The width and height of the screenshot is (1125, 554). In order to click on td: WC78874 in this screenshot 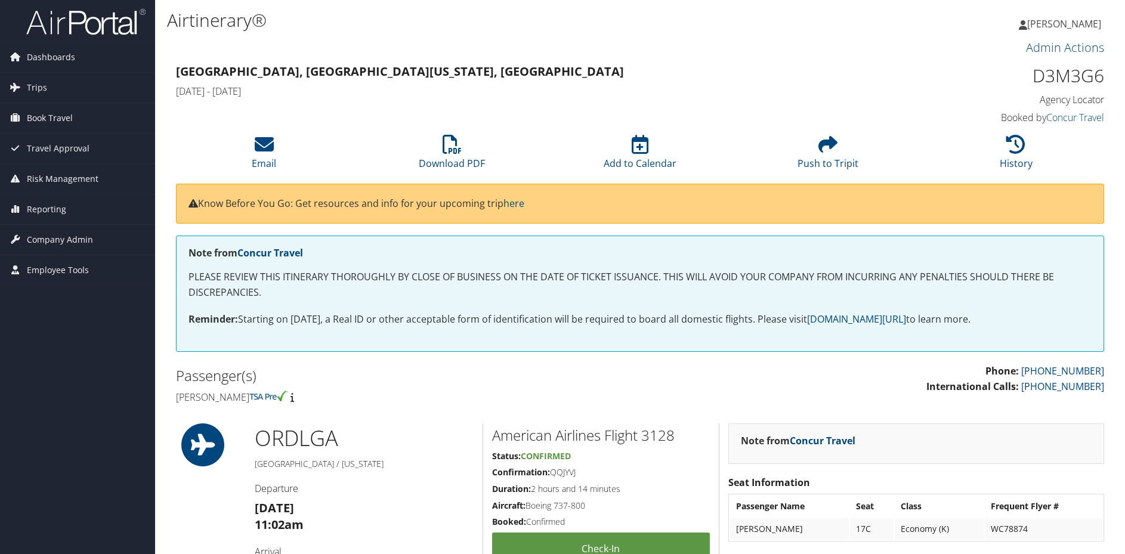, I will do `click(1044, 529)`.